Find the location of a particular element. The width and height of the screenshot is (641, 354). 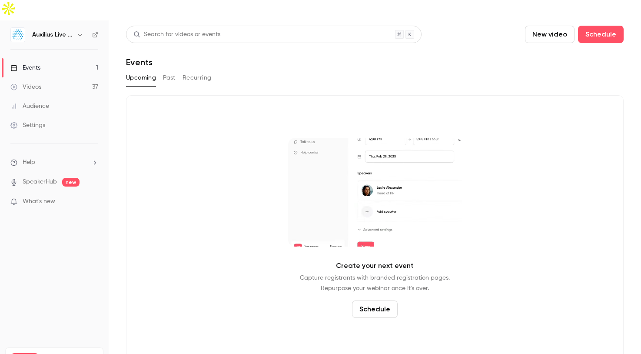

li: help-dropdown-opener is located at coordinates (54, 162).